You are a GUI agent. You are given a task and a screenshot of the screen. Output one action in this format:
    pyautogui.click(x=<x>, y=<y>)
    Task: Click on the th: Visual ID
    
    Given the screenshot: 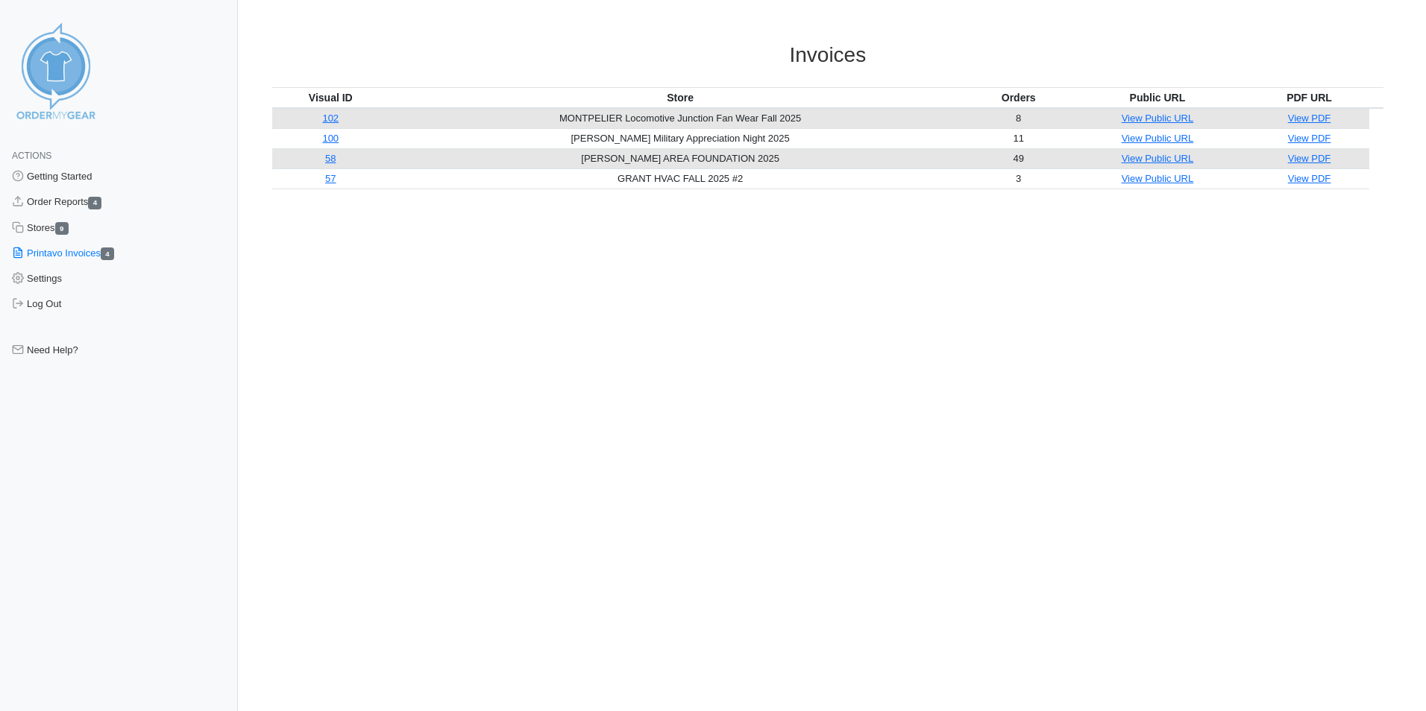 What is the action you would take?
    pyautogui.click(x=330, y=98)
    